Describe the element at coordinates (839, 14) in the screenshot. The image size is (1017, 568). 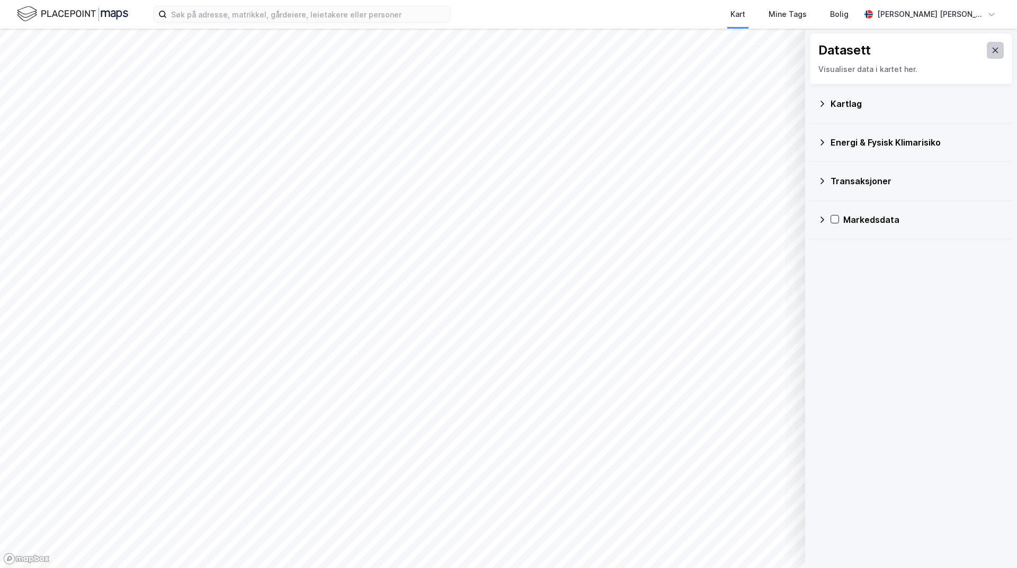
I see `div: Bolig` at that location.